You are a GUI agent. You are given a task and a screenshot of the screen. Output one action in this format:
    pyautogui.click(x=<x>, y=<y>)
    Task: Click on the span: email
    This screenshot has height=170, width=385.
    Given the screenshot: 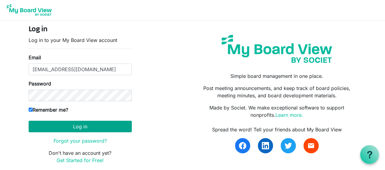 What is the action you would take?
    pyautogui.click(x=311, y=146)
    